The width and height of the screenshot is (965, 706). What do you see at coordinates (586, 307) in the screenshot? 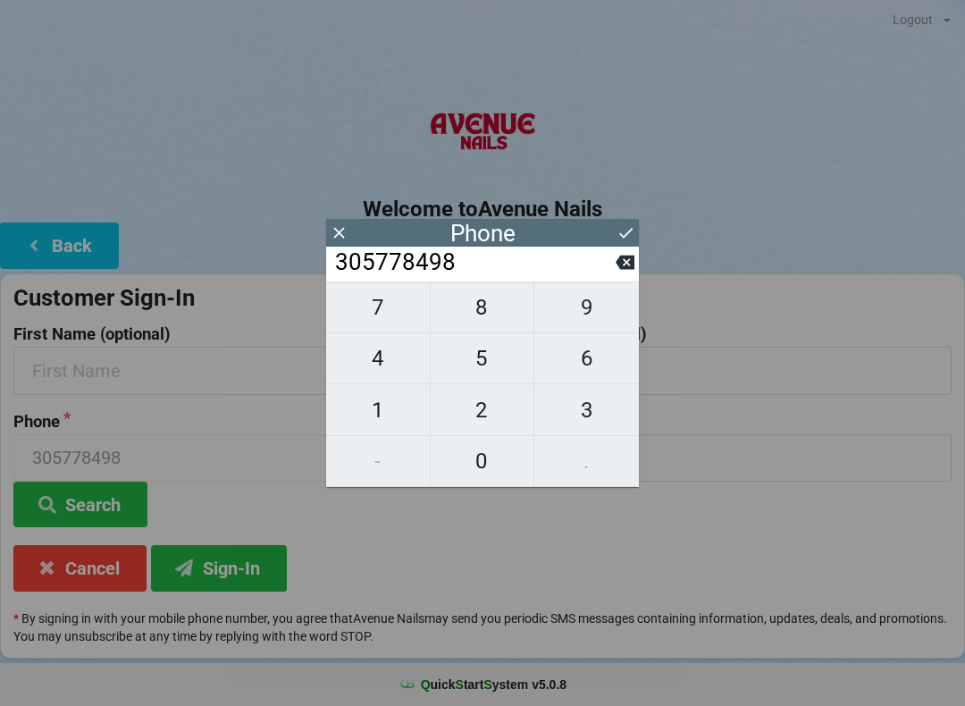
I see `span: 9` at bounding box center [586, 307].